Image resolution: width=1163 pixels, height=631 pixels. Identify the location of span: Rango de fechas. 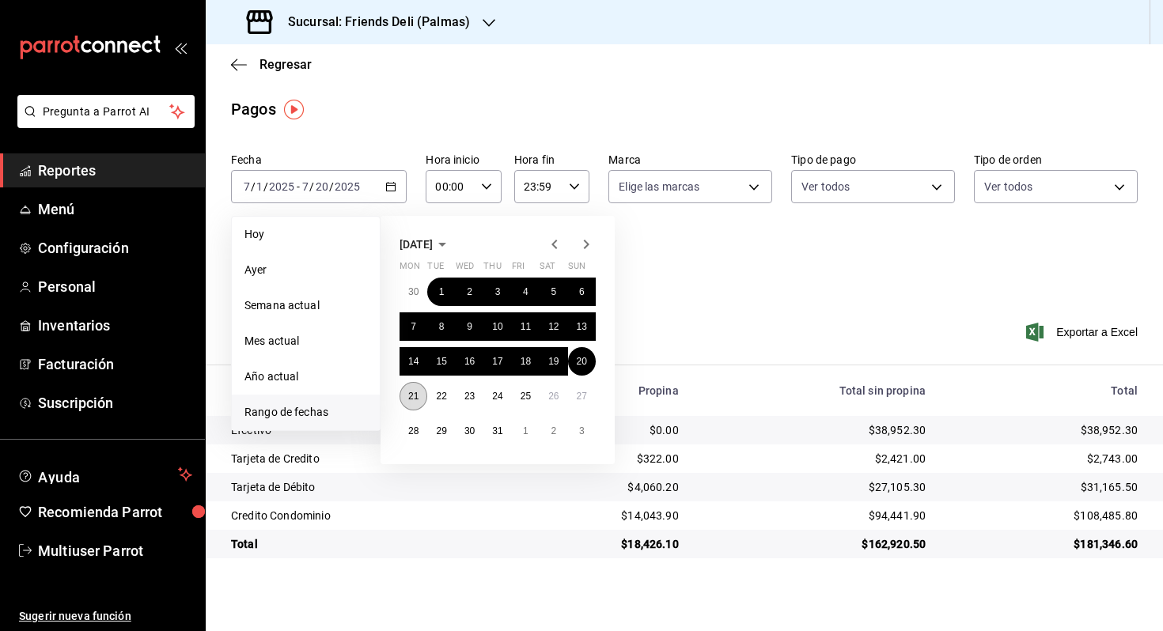
(305, 412).